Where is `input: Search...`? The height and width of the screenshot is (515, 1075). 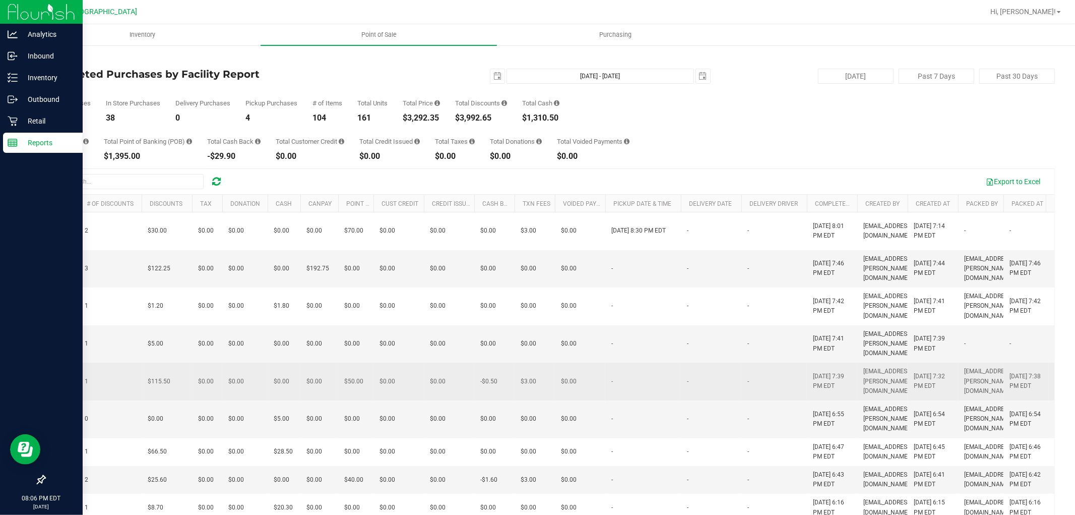
input: Search... is located at coordinates (128, 181).